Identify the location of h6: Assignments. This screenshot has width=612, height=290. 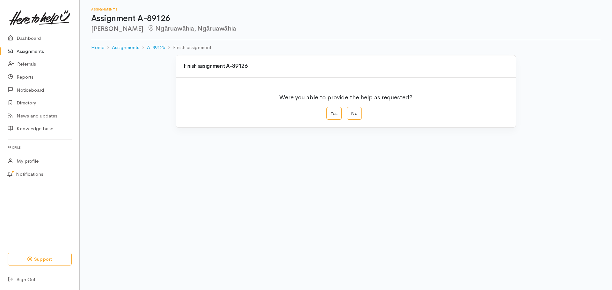
(346, 9).